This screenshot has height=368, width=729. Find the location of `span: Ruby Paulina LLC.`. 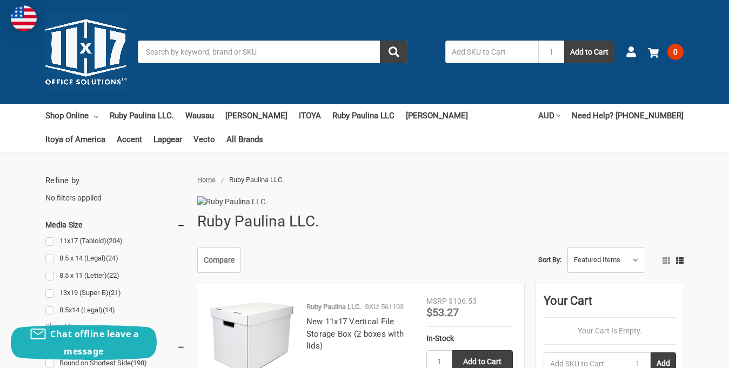

span: Ruby Paulina LLC. is located at coordinates (256, 179).